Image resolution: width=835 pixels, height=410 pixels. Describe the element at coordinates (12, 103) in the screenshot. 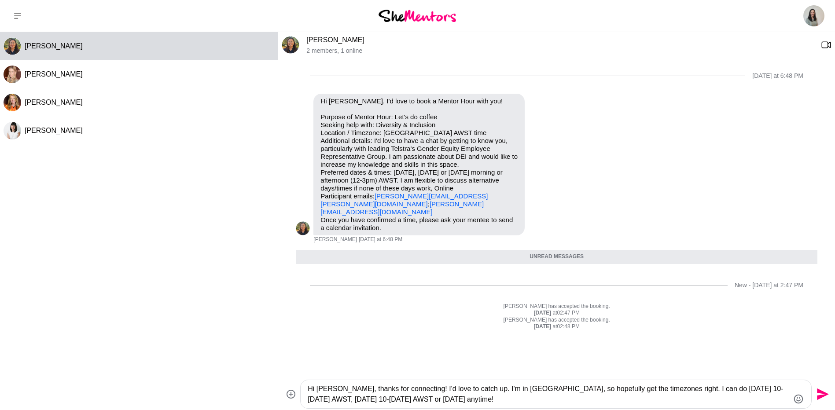

I see `img: M` at that location.